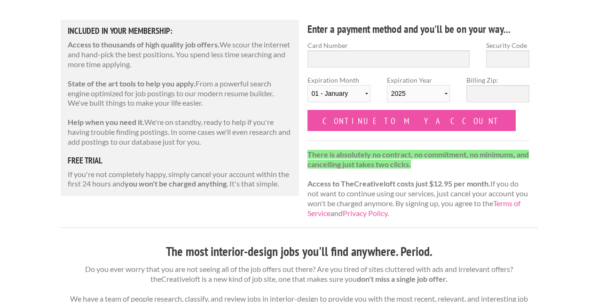 Image resolution: width=598 pixels, height=302 pixels. Describe the element at coordinates (402, 279) in the screenshot. I see `strong: don't miss a single job offer.` at that location.